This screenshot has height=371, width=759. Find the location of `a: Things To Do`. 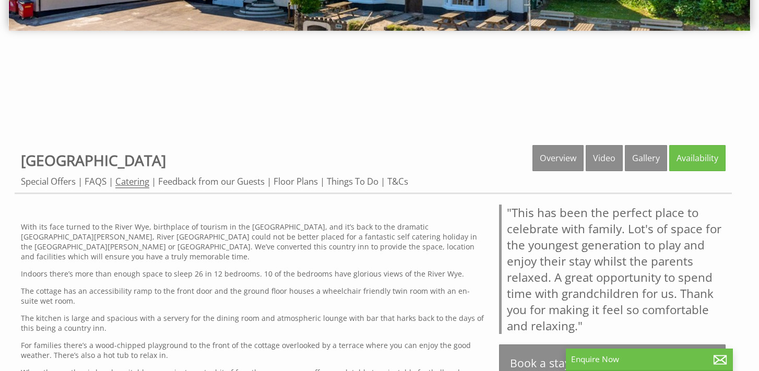

a: Things To Do is located at coordinates (352, 181).